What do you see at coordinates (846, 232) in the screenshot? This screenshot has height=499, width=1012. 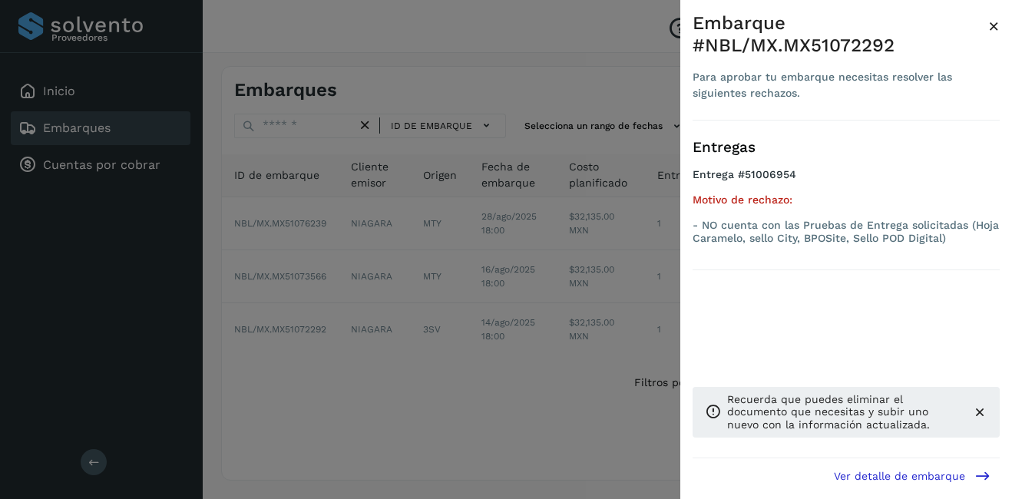 I see `p: - NO cuenta con las Pruebas de Entrega solicitadas (Hoja Caramelo, sello City, BPOSite, Sello POD...` at bounding box center [846, 232].